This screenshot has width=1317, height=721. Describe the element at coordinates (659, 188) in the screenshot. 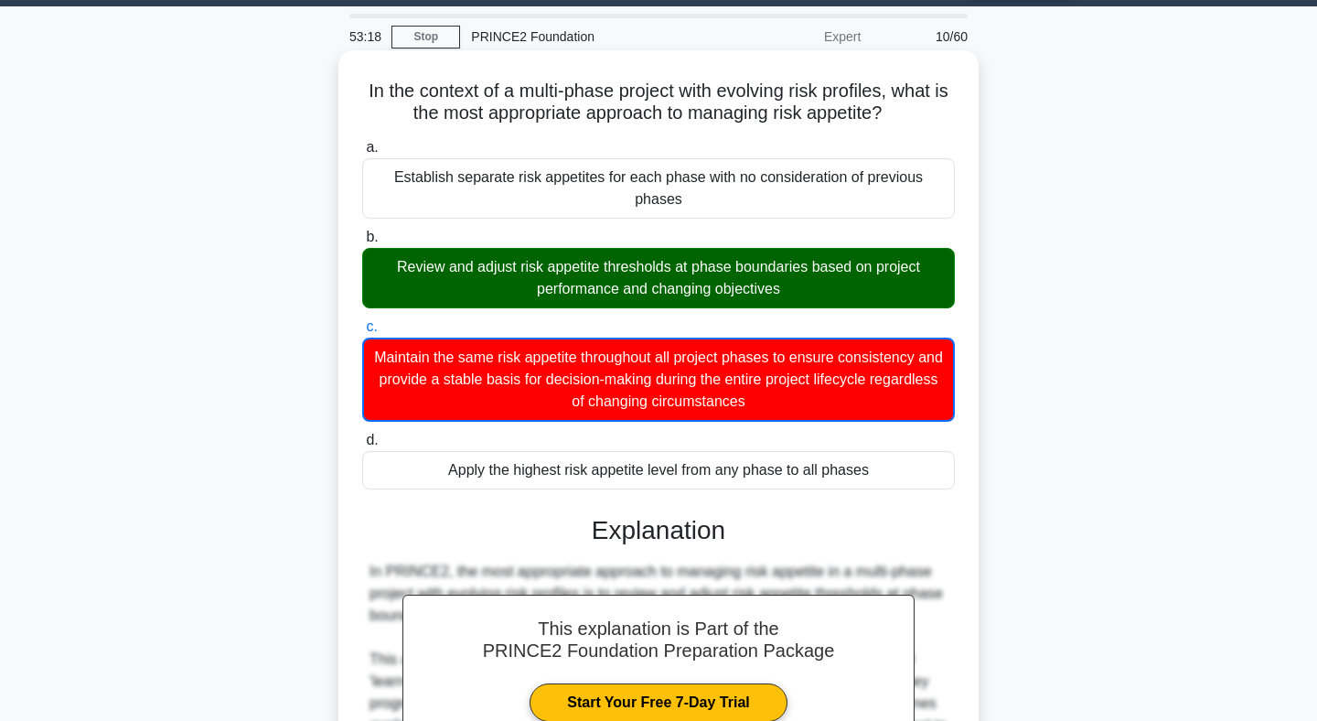

I see `div: Establish separate risk appetites for each phase with no consideration of previous phases` at that location.